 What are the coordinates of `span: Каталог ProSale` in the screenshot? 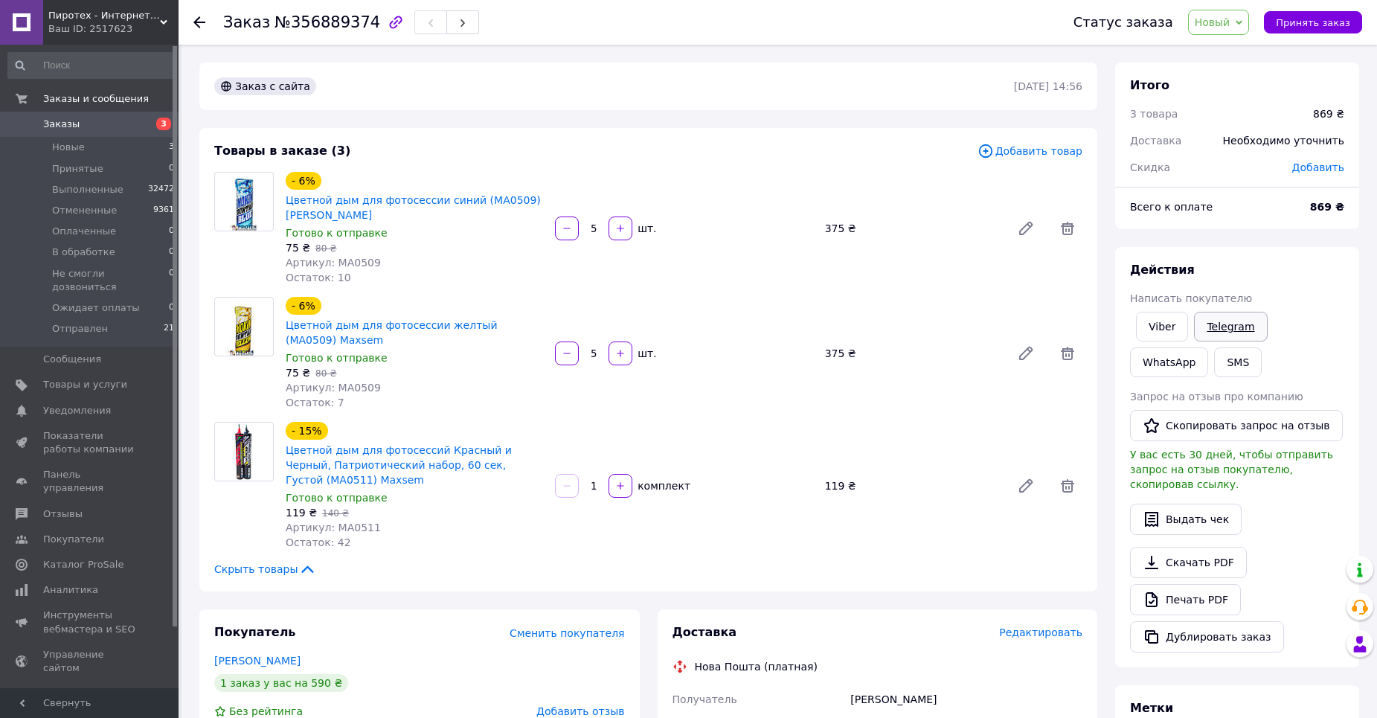 It's located at (83, 565).